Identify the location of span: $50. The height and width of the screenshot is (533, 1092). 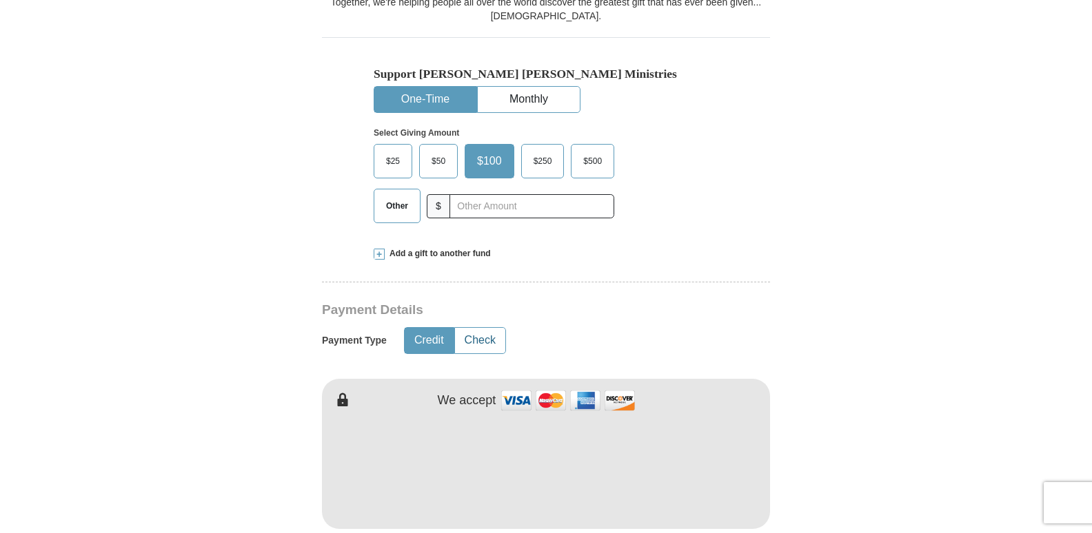
(438, 161).